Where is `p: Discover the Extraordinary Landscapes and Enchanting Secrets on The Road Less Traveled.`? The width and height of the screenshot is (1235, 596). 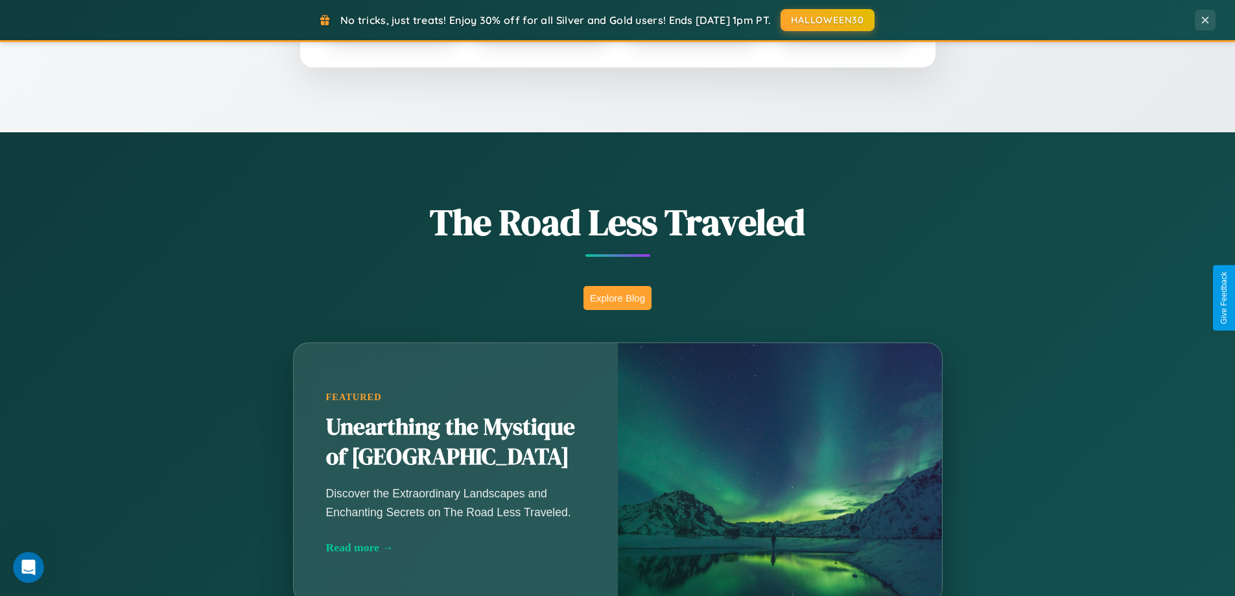 p: Discover the Extraordinary Landscapes and Enchanting Secrets on The Road Less Traveled. is located at coordinates (456, 503).